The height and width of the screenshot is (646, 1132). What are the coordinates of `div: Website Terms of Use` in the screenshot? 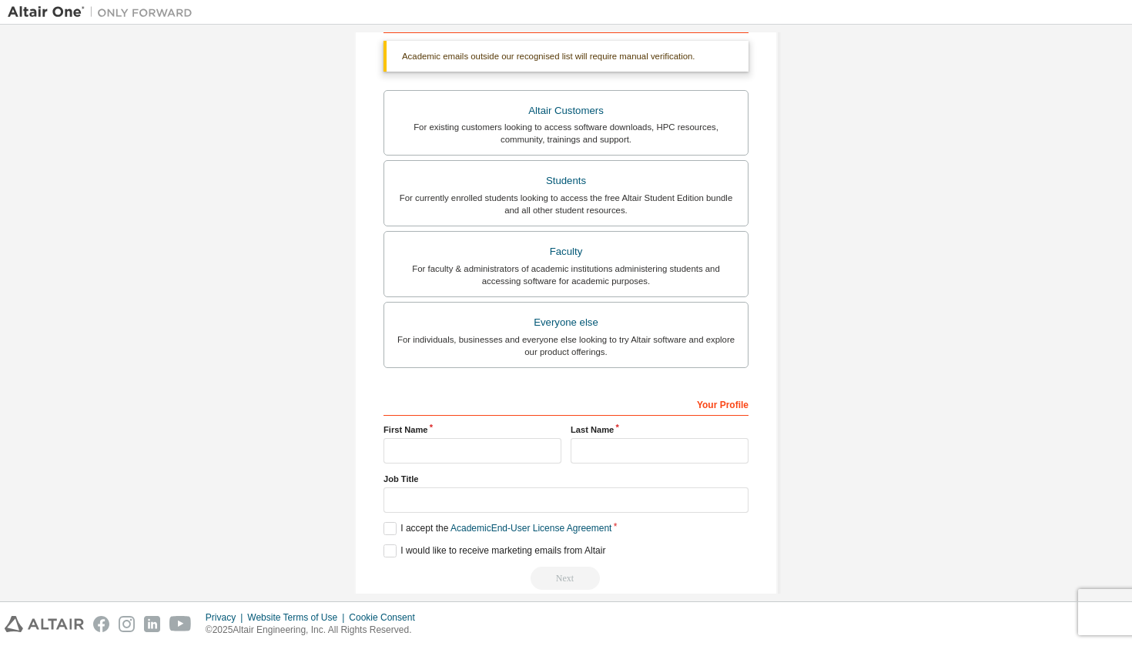 It's located at (298, 618).